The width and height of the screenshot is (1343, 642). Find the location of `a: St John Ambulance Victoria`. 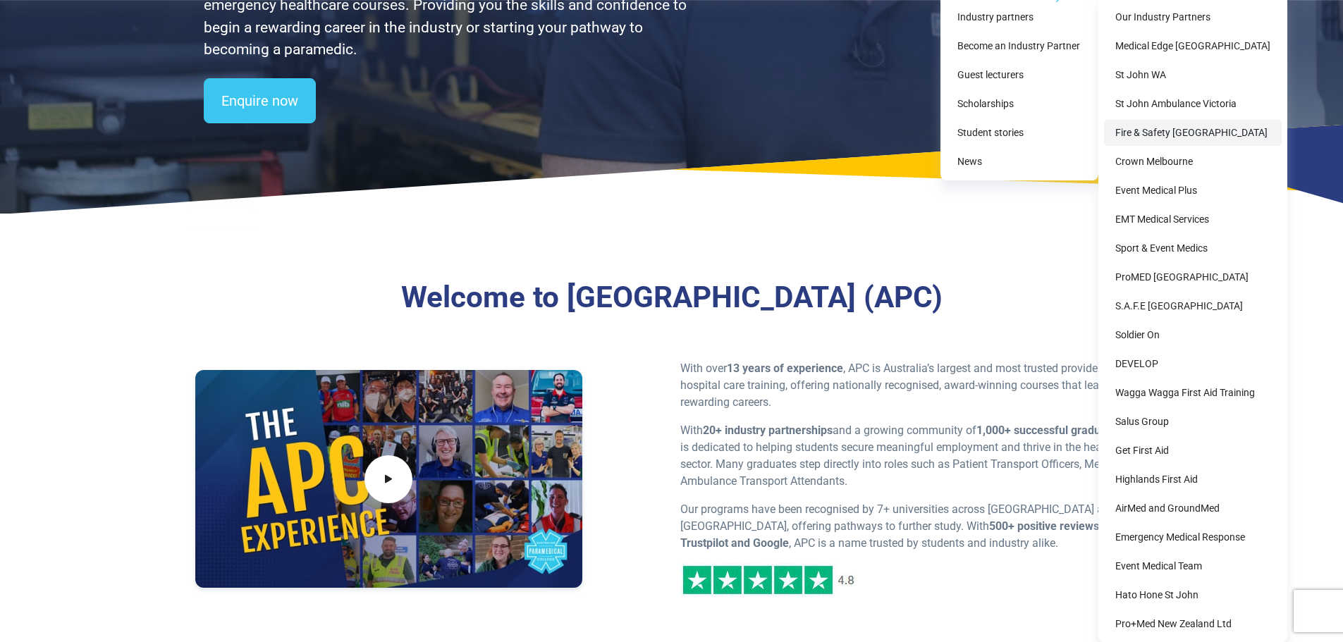

a: St John Ambulance Victoria is located at coordinates (1193, 104).